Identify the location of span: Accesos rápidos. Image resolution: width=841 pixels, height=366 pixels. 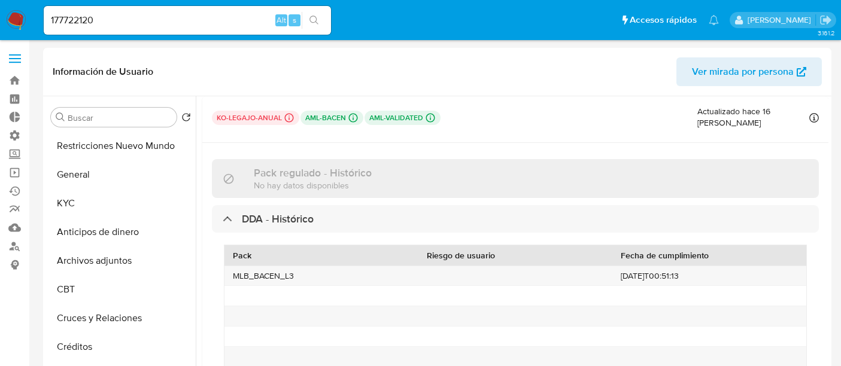
(664, 20).